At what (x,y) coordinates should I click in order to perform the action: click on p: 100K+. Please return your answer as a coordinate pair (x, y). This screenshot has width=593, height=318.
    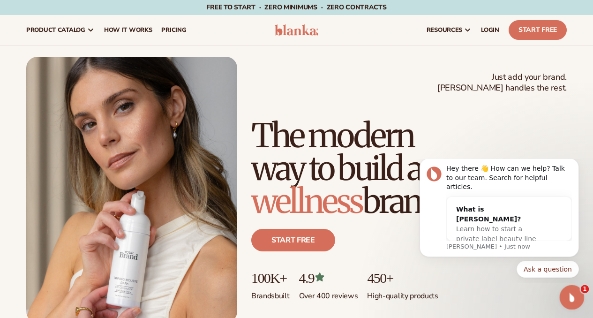
    Looking at the image, I should click on (271, 278).